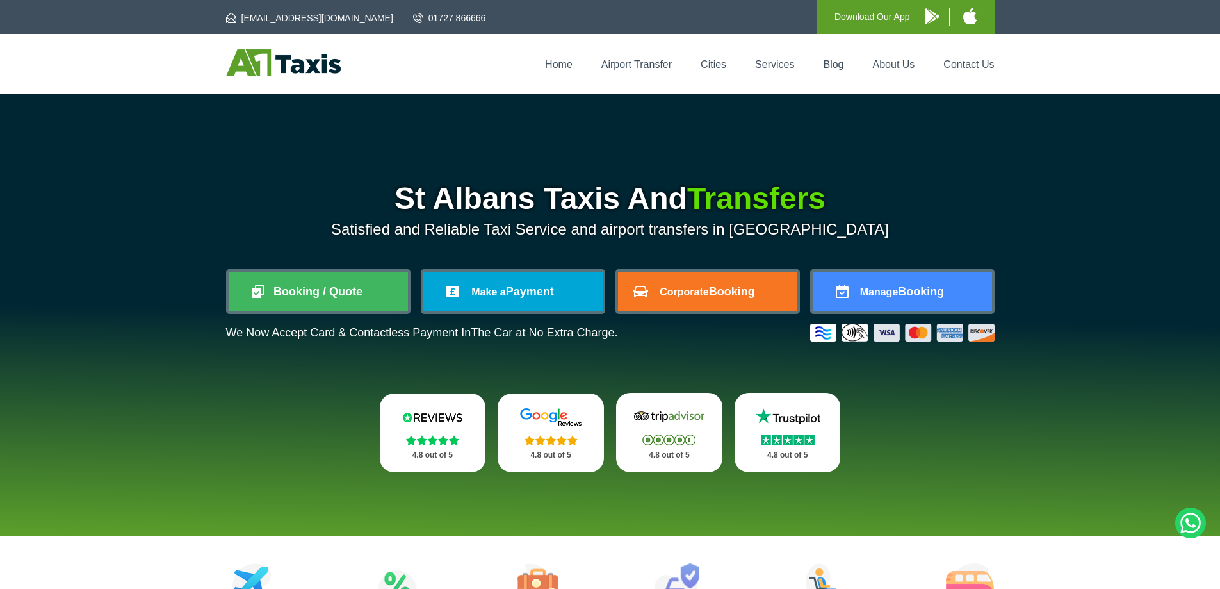  Describe the element at coordinates (669, 432) in the screenshot. I see `a: Tripadvisor Stars 4.8 out of 5` at that location.